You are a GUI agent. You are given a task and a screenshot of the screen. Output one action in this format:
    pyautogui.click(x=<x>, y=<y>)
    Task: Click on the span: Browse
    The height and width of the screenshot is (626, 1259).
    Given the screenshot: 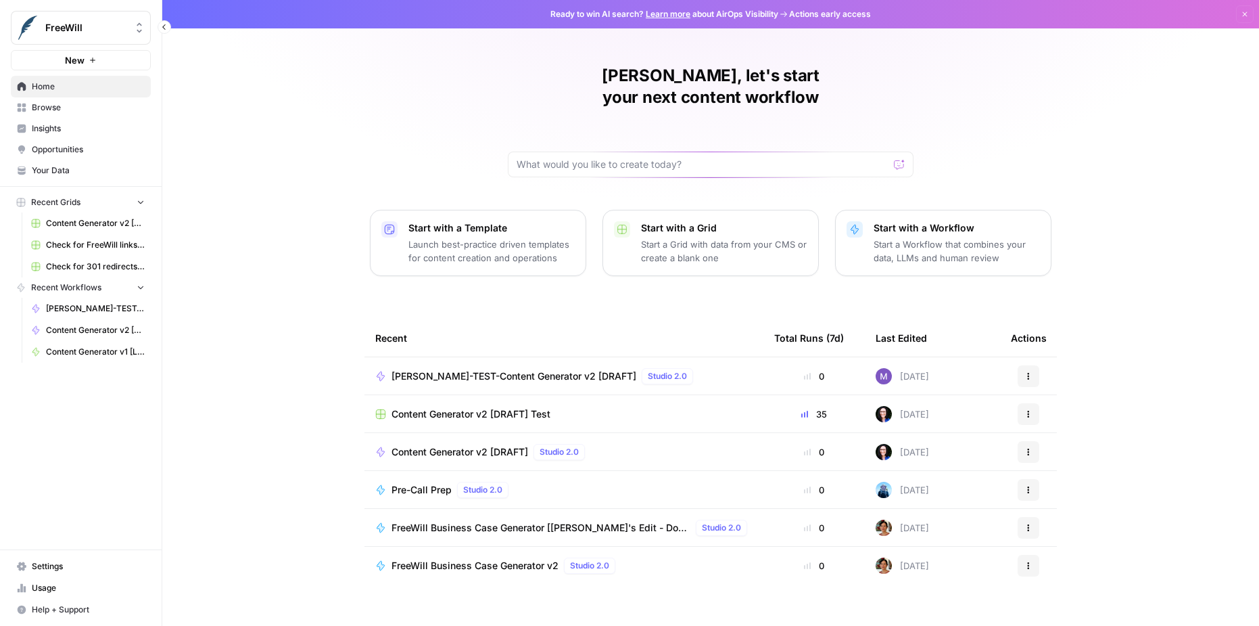 What is the action you would take?
    pyautogui.click(x=88, y=108)
    